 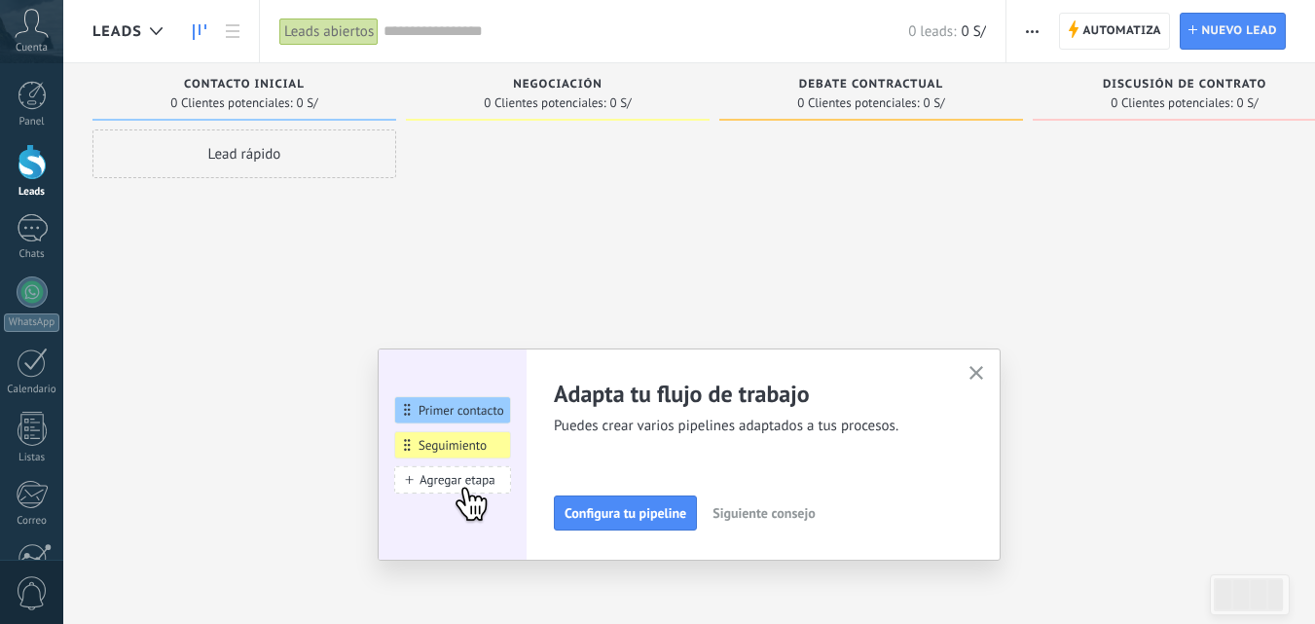 What do you see at coordinates (32, 458) in the screenshot?
I see `div: Listas` at bounding box center [32, 458].